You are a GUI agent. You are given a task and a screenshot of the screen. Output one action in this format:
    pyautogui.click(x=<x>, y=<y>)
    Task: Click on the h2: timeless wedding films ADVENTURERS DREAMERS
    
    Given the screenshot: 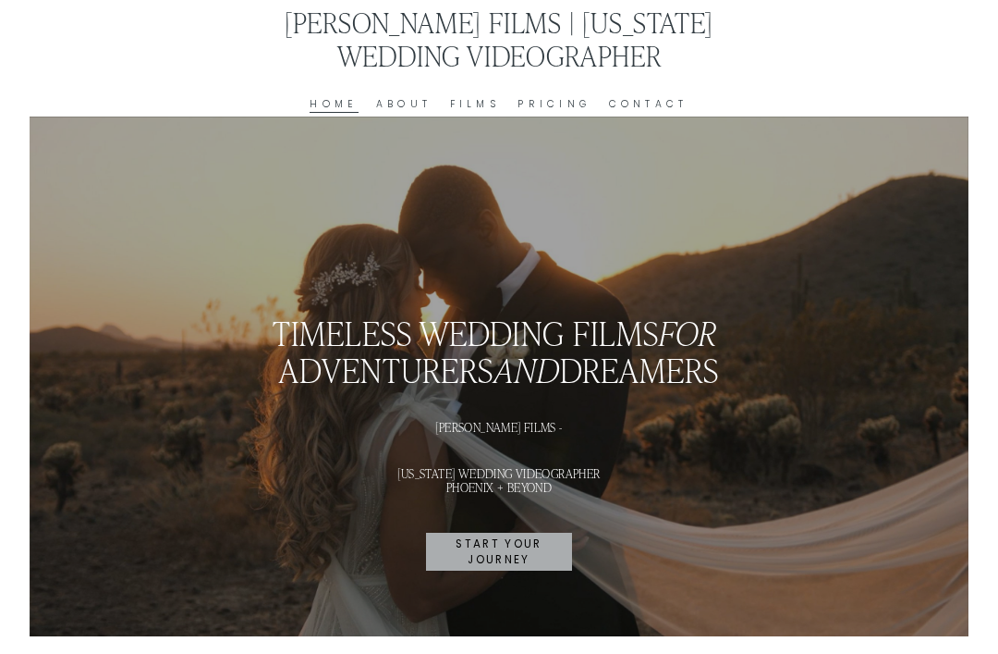 What is the action you would take?
    pyautogui.click(x=499, y=351)
    